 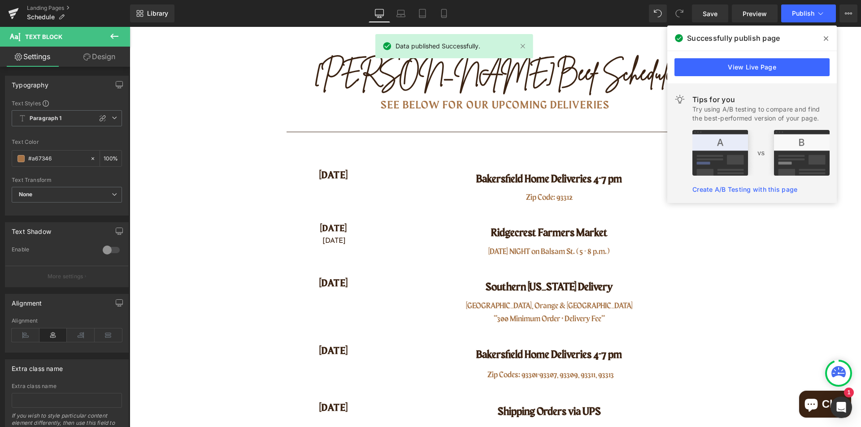 What do you see at coordinates (761, 100) in the screenshot?
I see `div: Tips for you` at bounding box center [761, 100].